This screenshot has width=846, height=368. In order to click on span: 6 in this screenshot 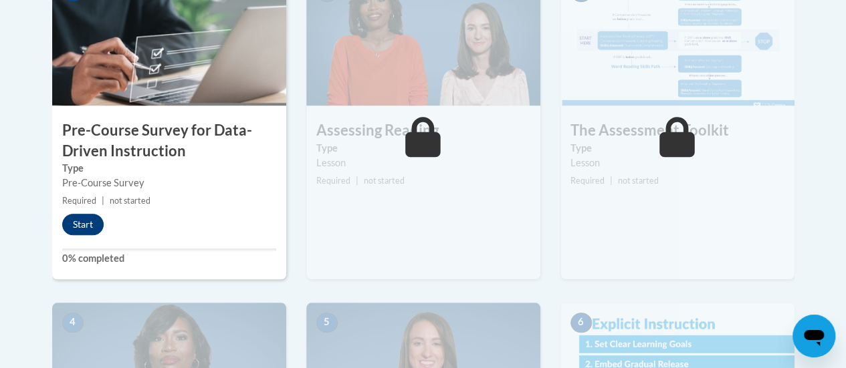, I will do `click(581, 323)`.